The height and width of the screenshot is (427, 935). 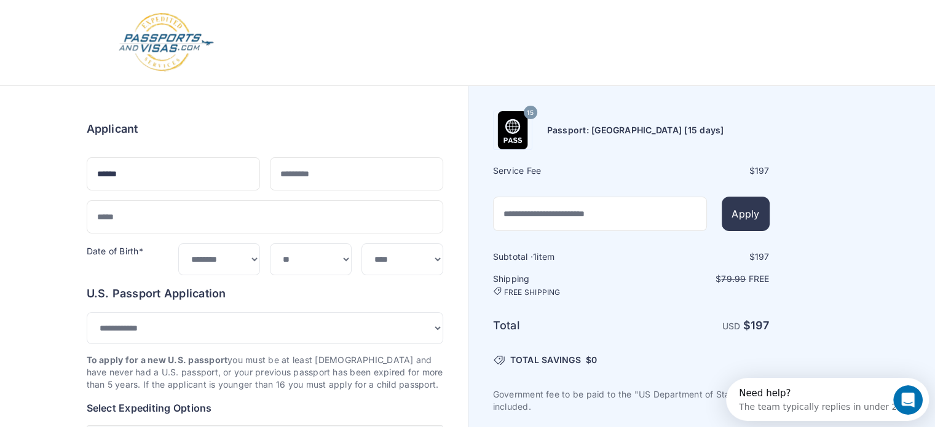 I want to click on div: Open Intercom Messenger, so click(x=109, y=22).